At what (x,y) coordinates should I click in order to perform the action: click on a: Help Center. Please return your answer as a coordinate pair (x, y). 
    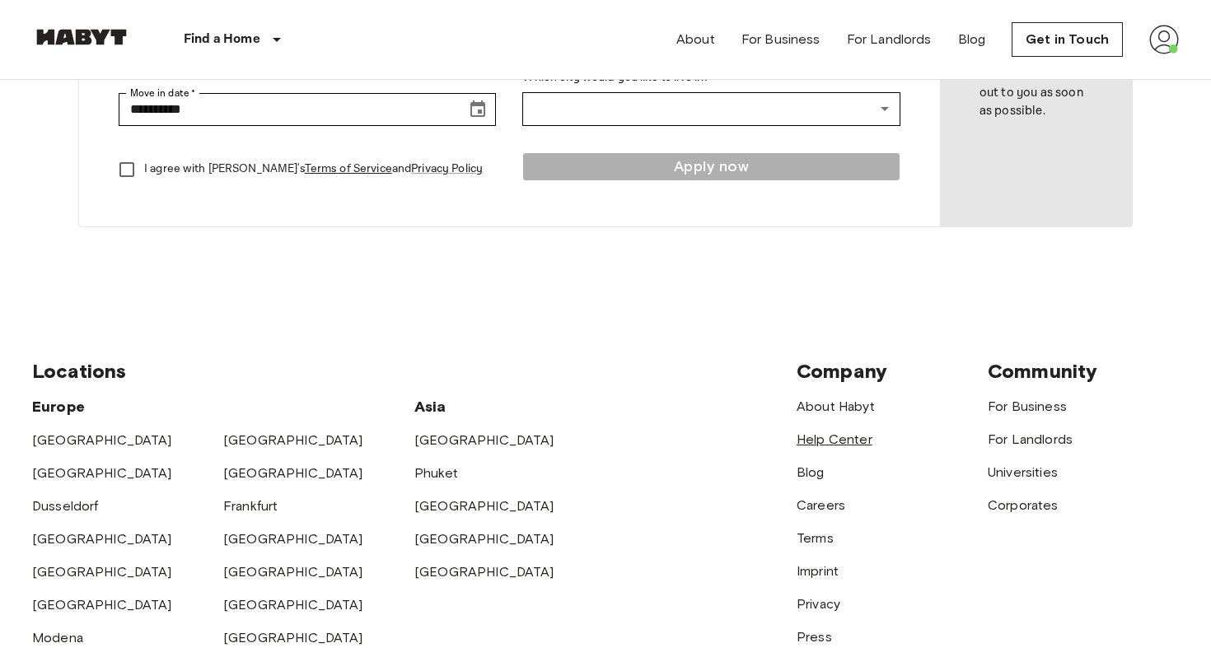
    Looking at the image, I should click on (834, 439).